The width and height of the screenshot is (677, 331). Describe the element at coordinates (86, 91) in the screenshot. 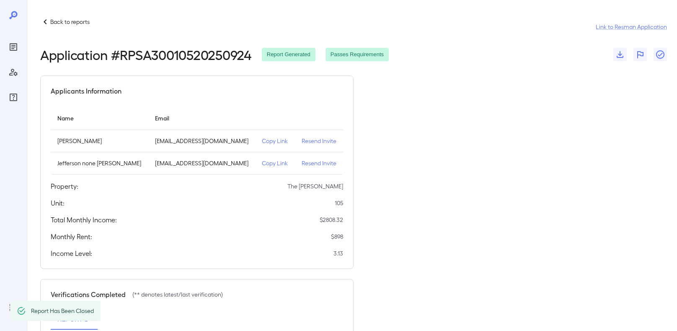

I see `h5: Applicants Information` at that location.